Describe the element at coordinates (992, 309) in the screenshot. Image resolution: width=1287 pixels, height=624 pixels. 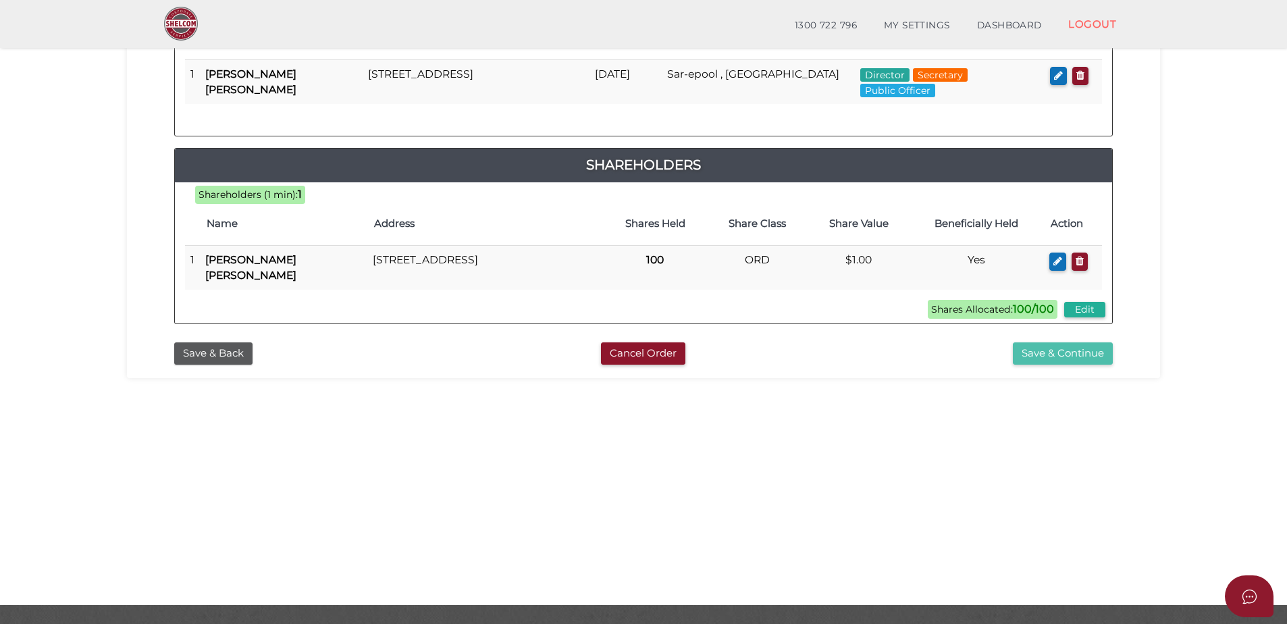
I see `span: Shares Allocated:` at that location.